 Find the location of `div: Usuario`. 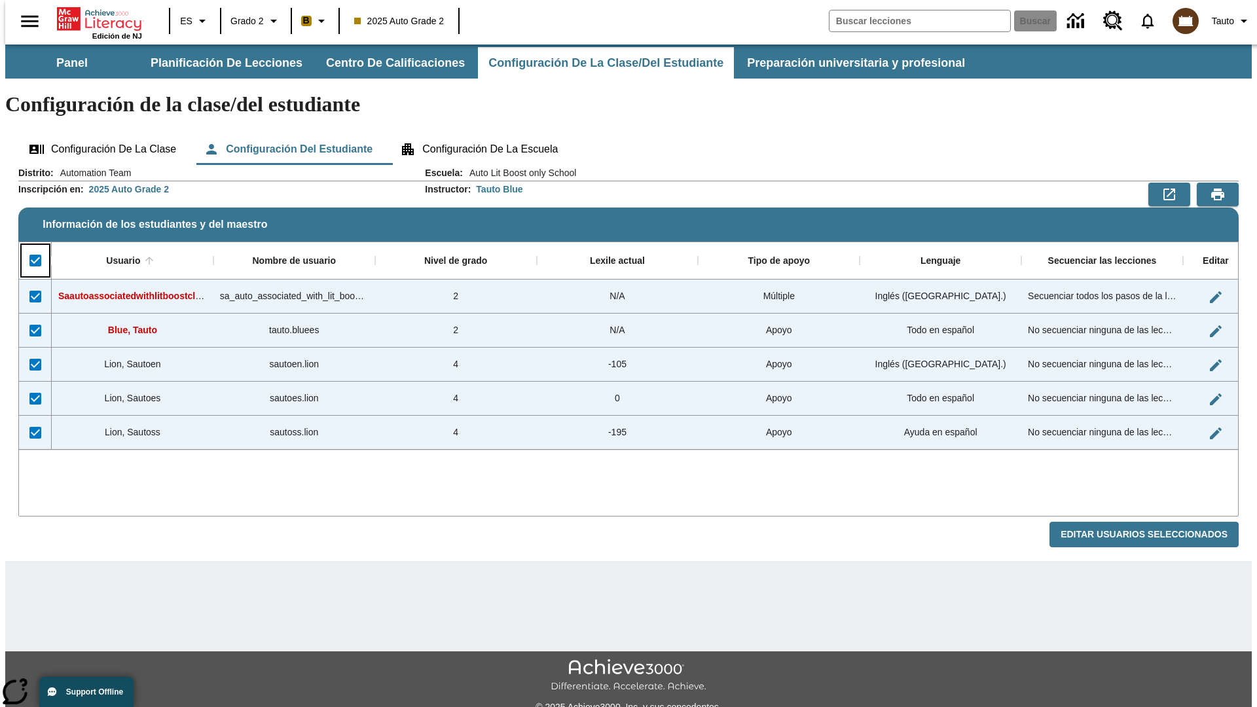

div: Usuario is located at coordinates (123, 261).